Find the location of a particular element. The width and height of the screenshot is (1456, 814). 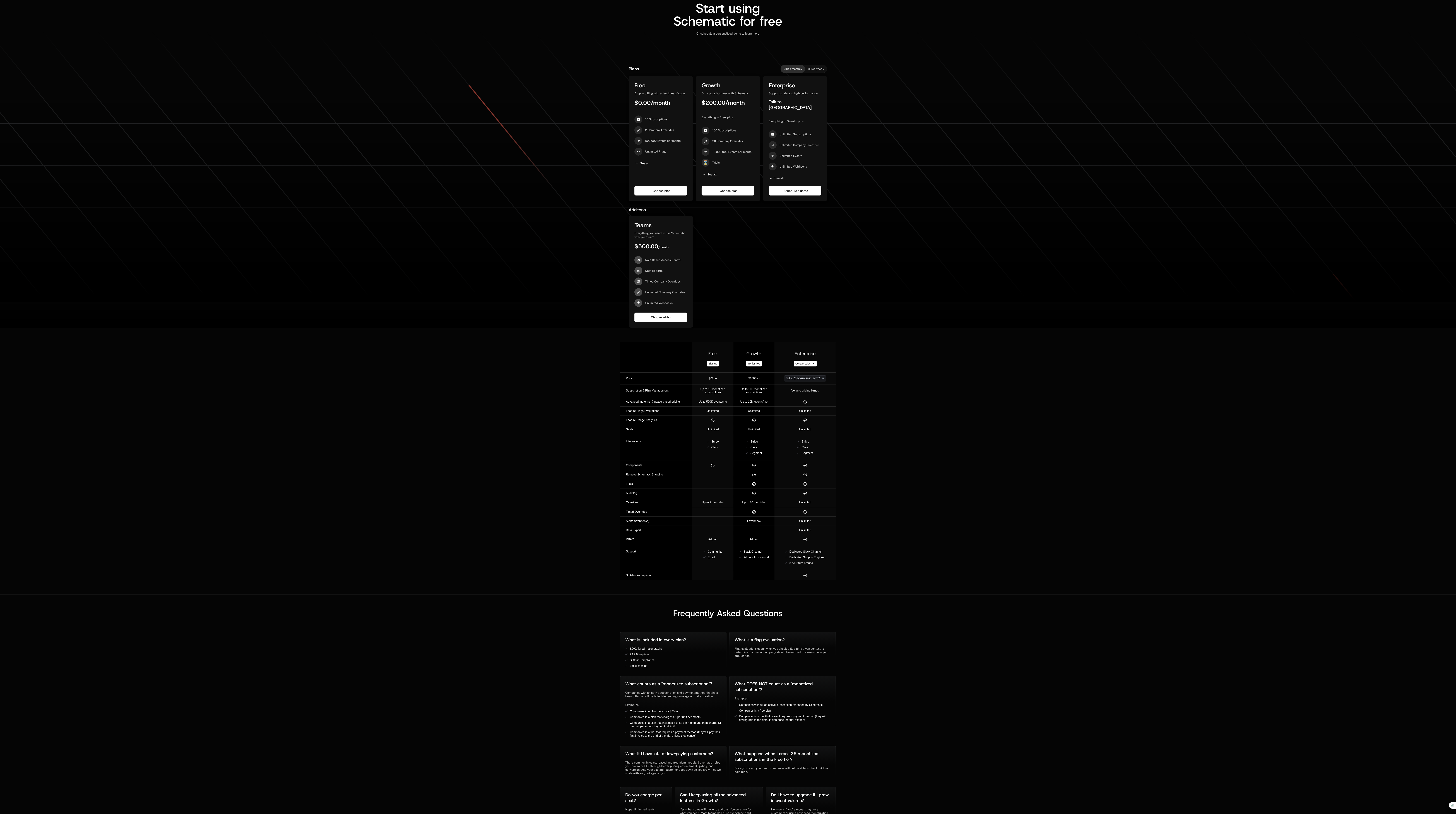

span: $0.00 is located at coordinates (643, 103).